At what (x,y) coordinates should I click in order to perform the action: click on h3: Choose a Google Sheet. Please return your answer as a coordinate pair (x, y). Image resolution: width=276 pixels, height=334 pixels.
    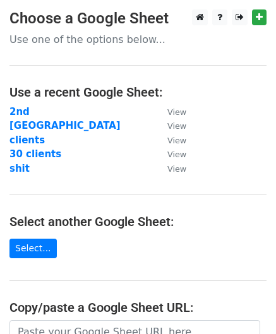
    Looking at the image, I should click on (138, 18).